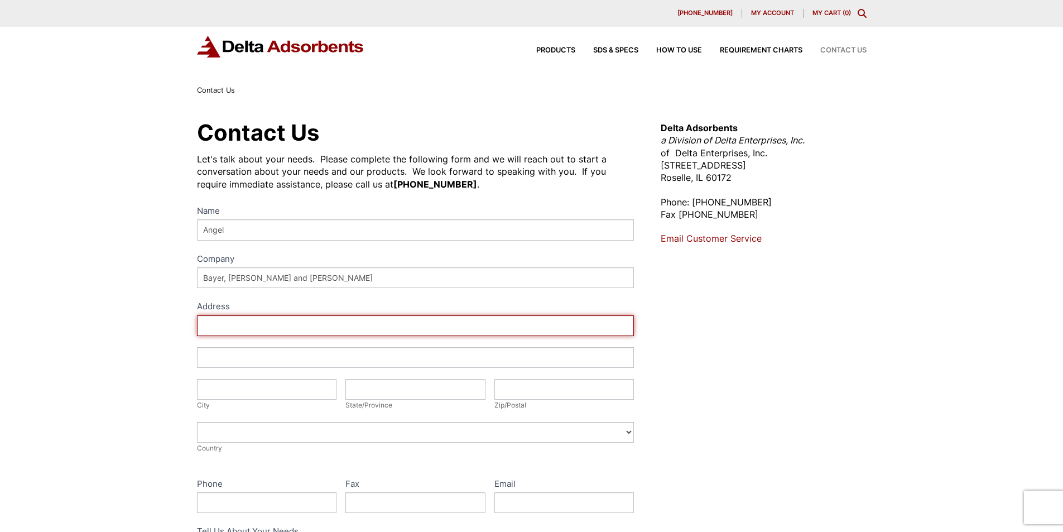 The width and height of the screenshot is (1063, 532). Describe the element at coordinates (564, 484) in the screenshot. I see `label: Email` at that location.